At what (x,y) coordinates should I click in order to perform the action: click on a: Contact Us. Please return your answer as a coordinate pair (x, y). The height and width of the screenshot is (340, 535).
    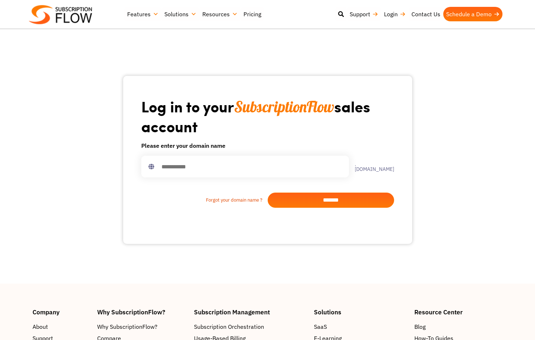
    Looking at the image, I should click on (426, 14).